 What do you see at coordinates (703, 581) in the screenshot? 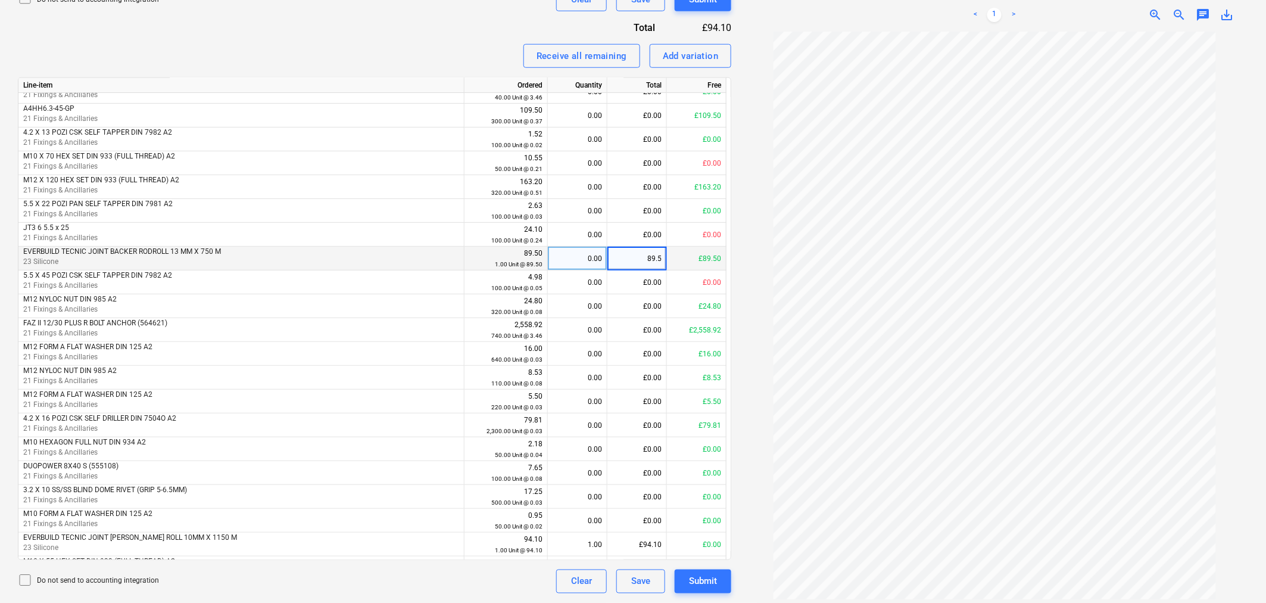
I see `button: Submit` at bounding box center [703, 581].